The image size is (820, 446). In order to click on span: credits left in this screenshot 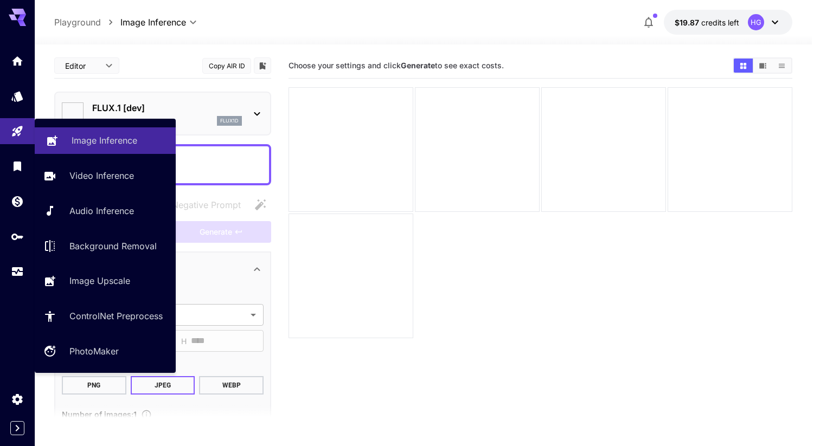, I will do `click(720, 22)`.